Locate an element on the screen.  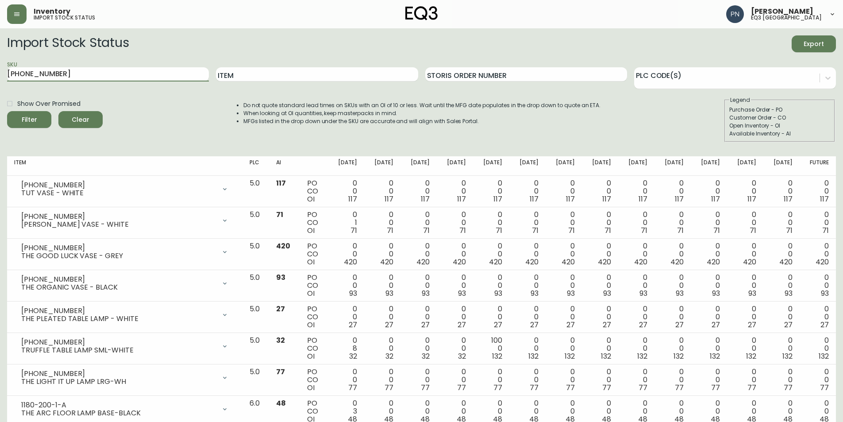
div: TUT VASE - WHITE is located at coordinates (119, 193).